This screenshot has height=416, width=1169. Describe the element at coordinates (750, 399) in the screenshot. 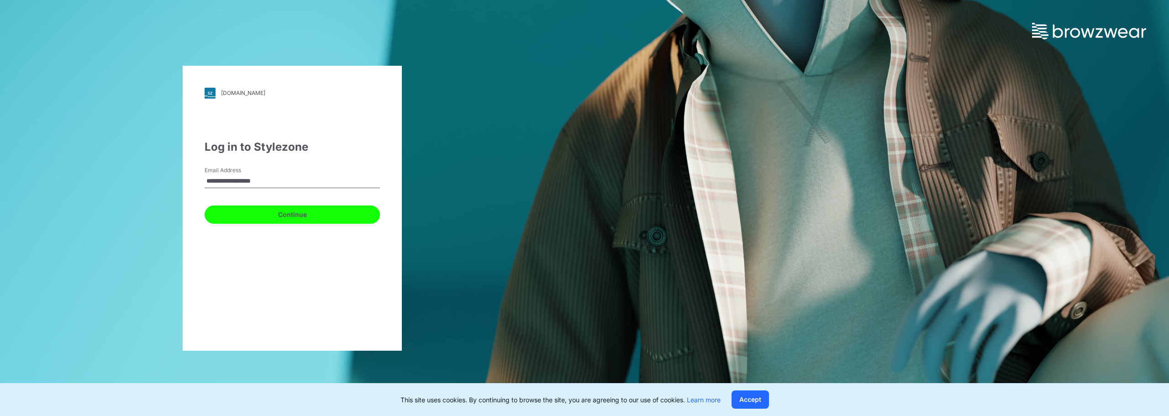

I see `button: Accept` at that location.